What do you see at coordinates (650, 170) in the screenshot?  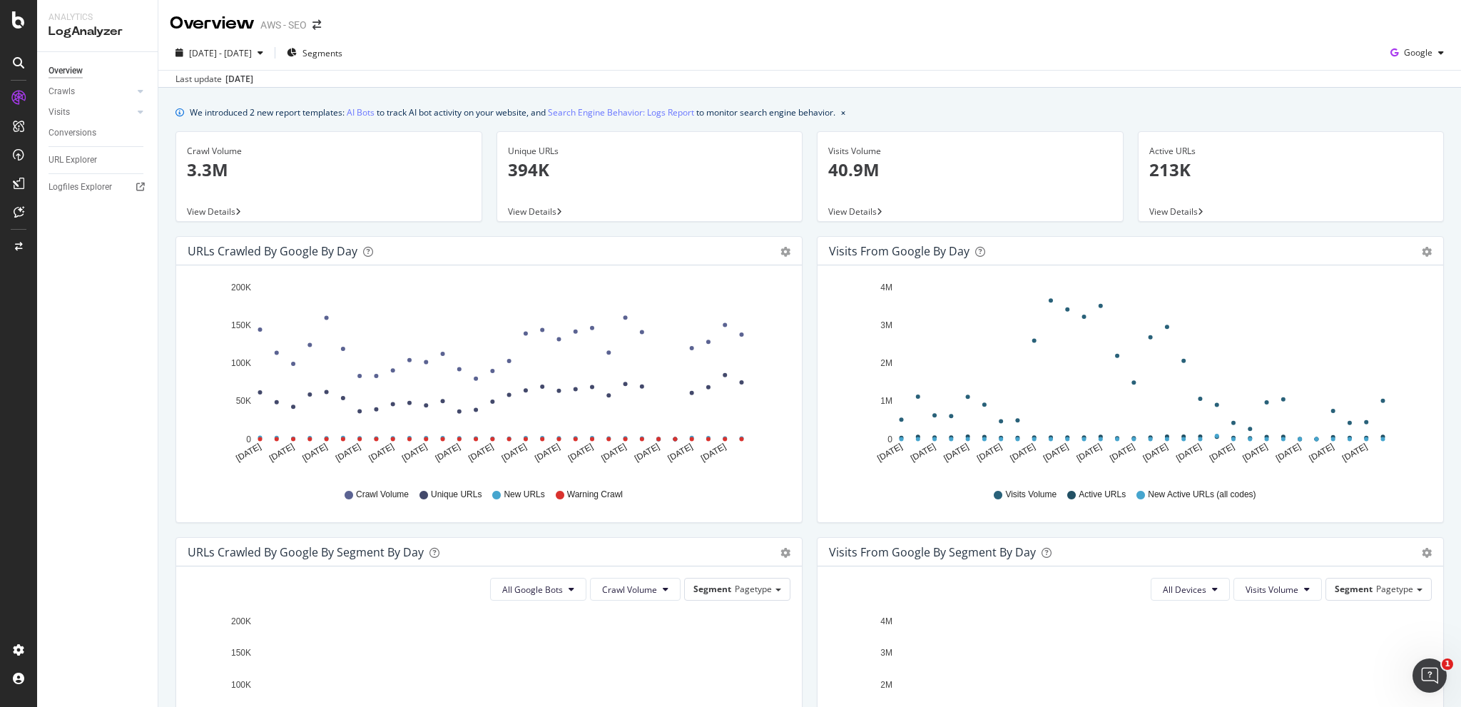 I see `p: 394K` at bounding box center [650, 170].